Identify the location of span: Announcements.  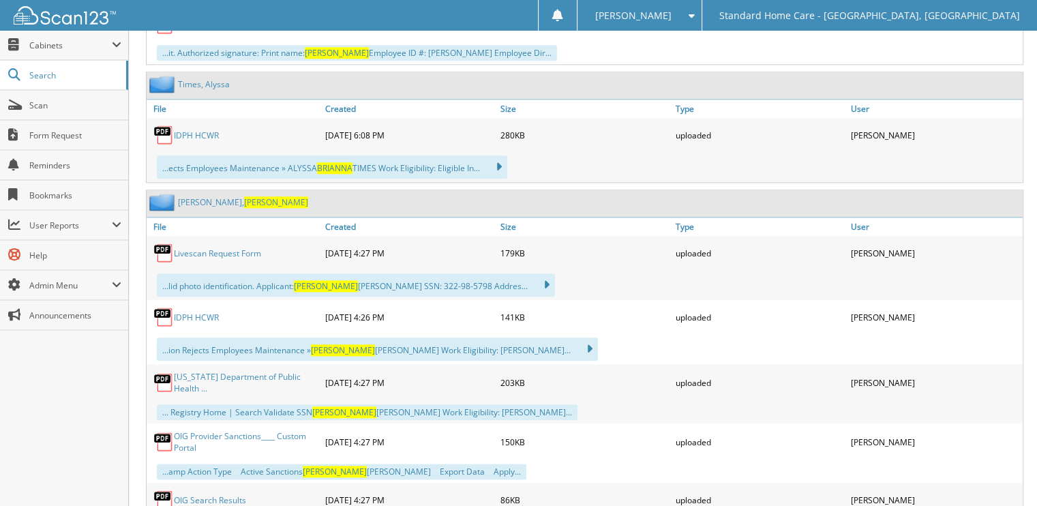
(75, 315).